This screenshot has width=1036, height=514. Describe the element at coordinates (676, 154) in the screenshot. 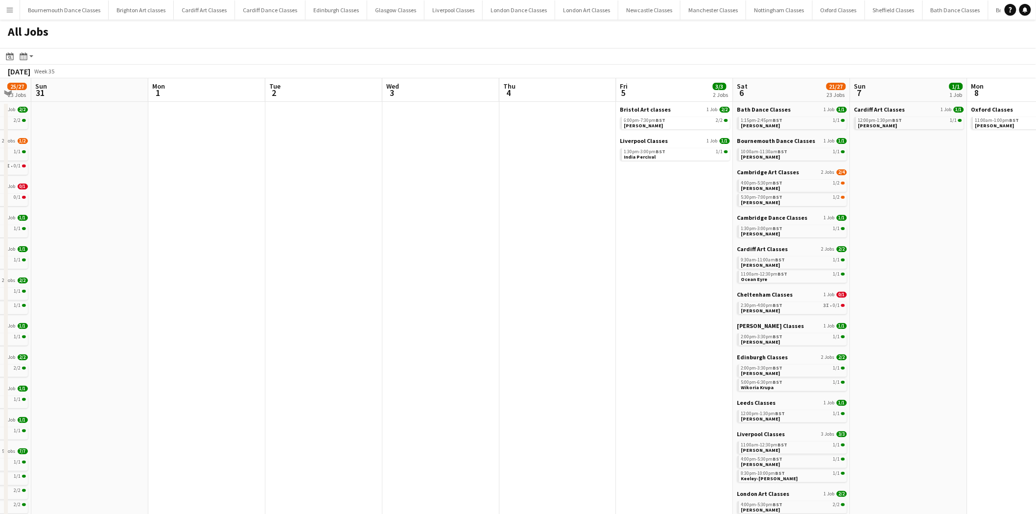

I see `a: 1:30pm-3:00pmBST1/1India Percival` at that location.